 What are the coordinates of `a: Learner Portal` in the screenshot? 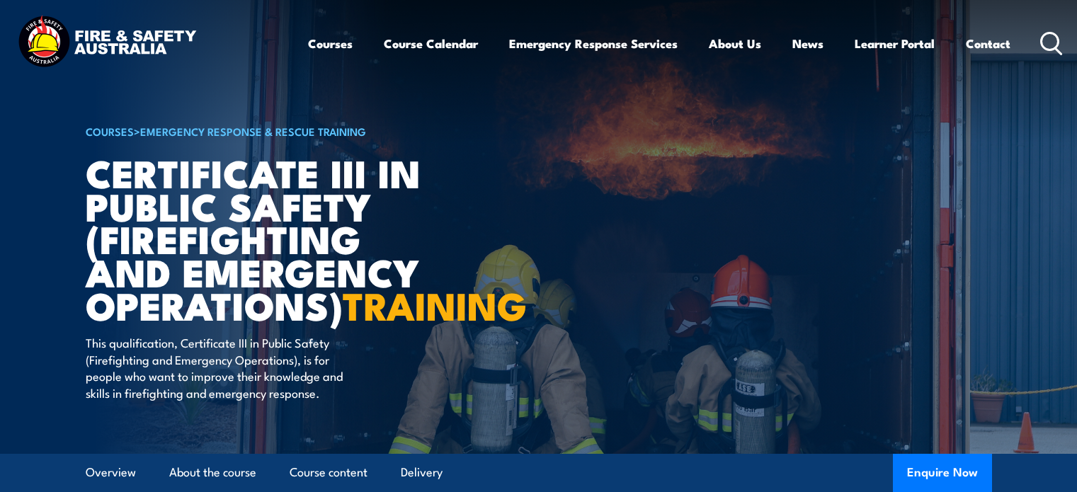 It's located at (894, 43).